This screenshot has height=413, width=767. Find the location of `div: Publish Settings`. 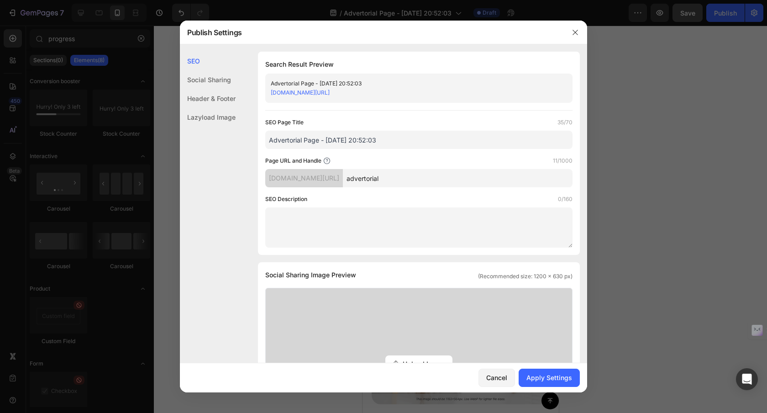

div: Publish Settings is located at coordinates (372, 32).